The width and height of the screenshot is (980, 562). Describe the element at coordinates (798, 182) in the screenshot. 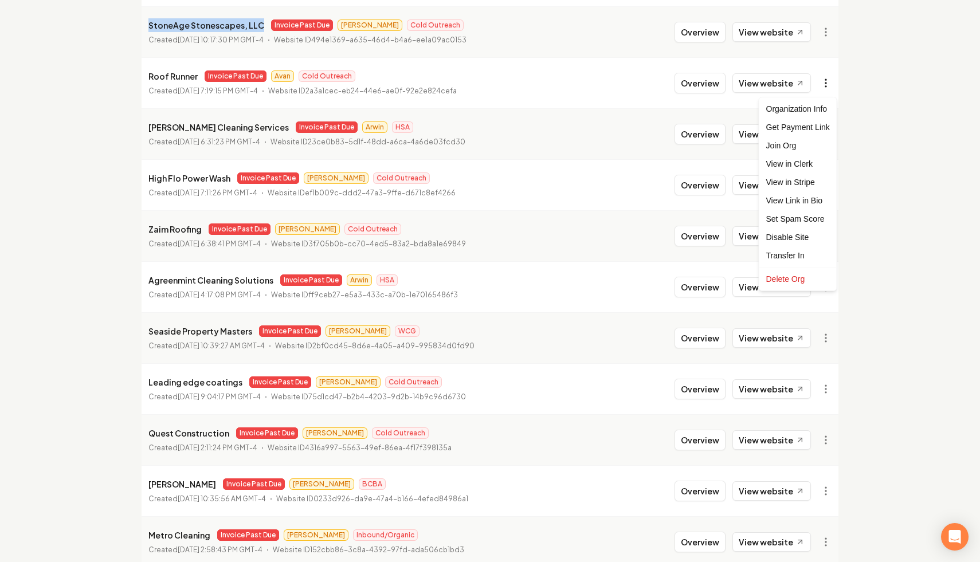

I see `a: View in Stripe` at that location.